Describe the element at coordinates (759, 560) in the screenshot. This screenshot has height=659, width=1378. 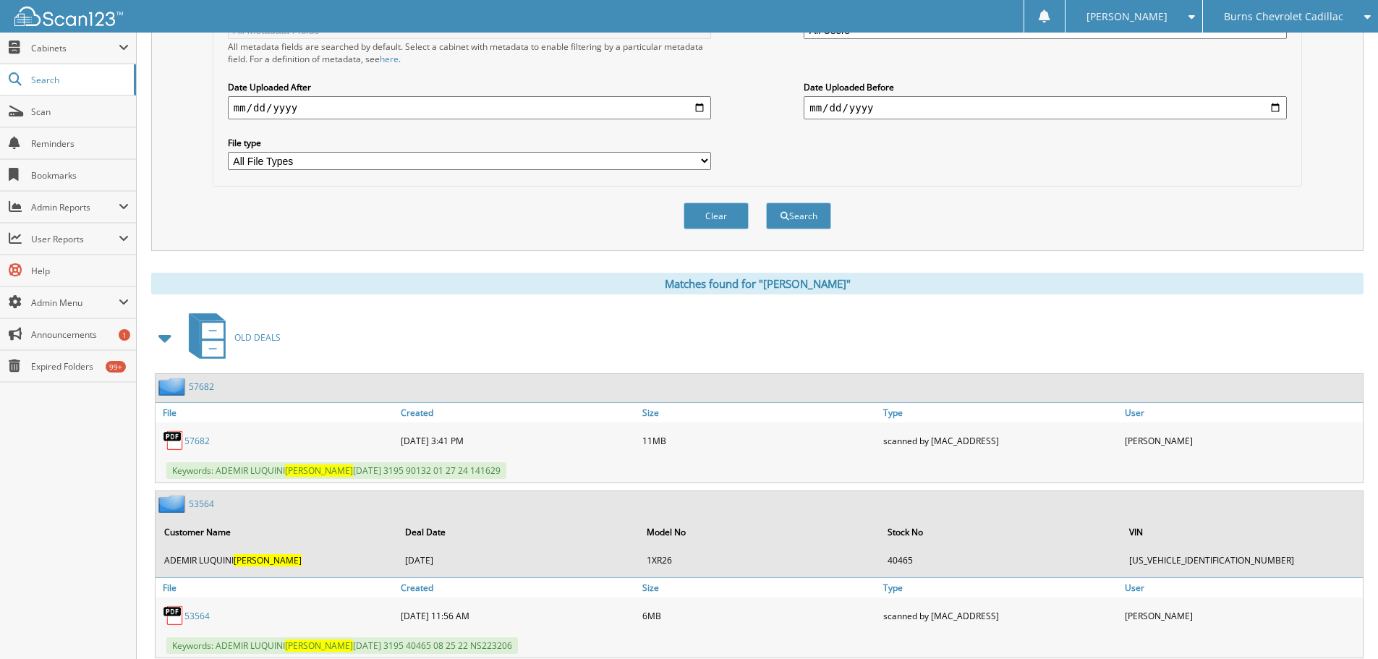
I see `td: 1XR26` at that location.